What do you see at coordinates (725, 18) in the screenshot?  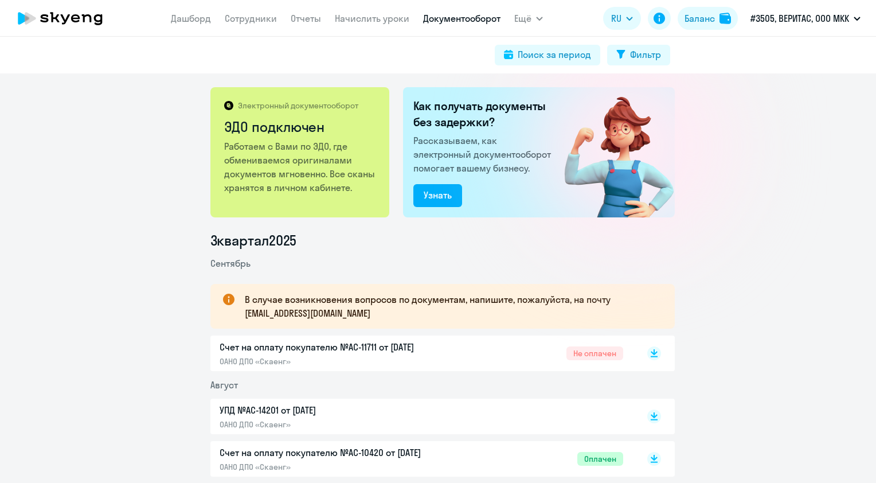 I see `img: balance` at bounding box center [725, 18].